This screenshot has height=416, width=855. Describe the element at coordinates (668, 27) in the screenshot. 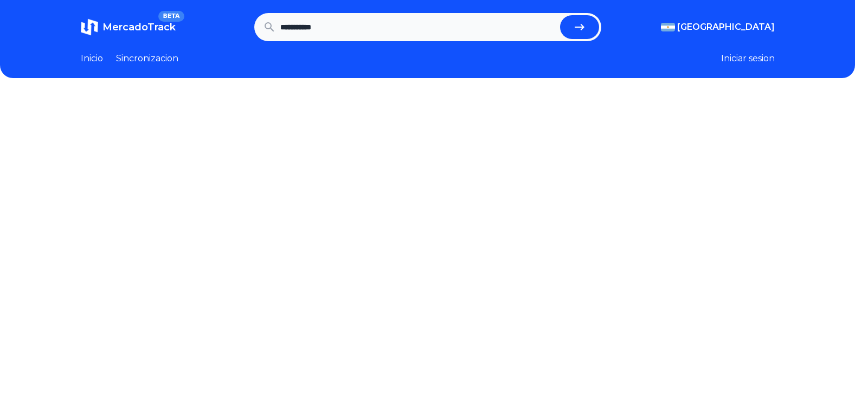

I see `img: Argentina` at that location.